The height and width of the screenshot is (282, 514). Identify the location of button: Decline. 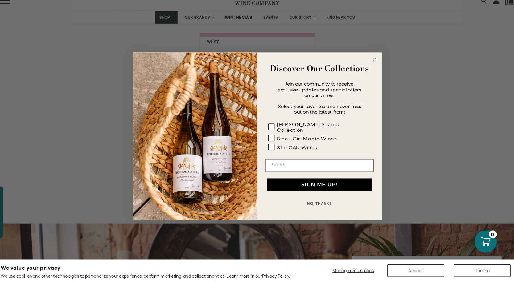
(474, 271).